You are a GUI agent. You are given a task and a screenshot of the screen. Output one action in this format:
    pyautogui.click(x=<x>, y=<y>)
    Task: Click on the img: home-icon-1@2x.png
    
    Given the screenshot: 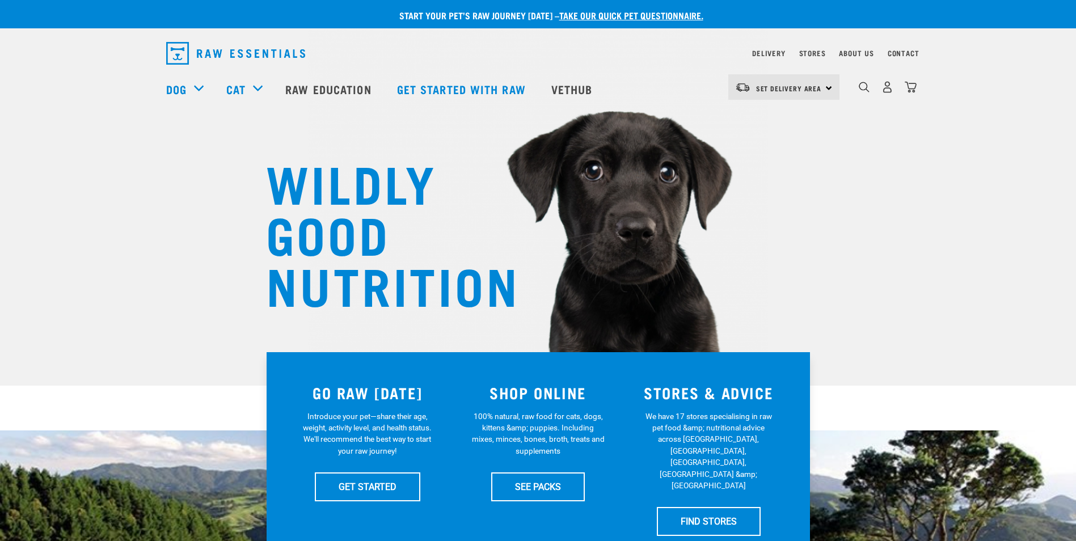 What is the action you would take?
    pyautogui.click(x=864, y=87)
    